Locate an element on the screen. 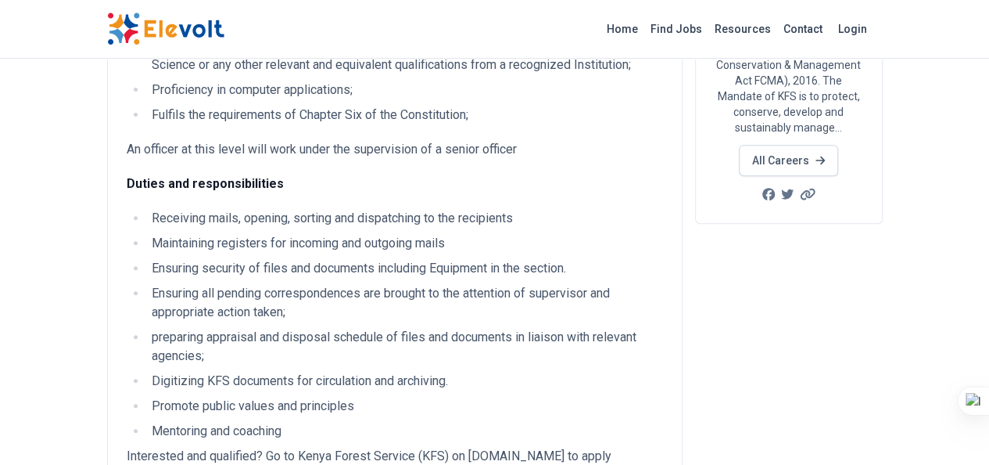 Image resolution: width=989 pixels, height=465 pixels. p: The Kenya Forest Service (KFS) is a State Corporation established under the Forest Conservation &... is located at coordinates (789, 73).